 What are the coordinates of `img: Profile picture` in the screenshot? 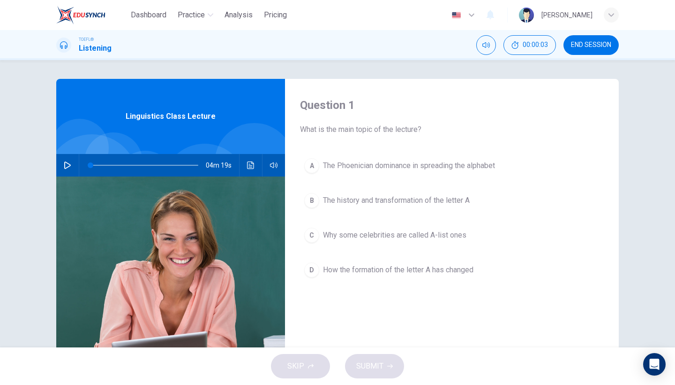 It's located at (527, 15).